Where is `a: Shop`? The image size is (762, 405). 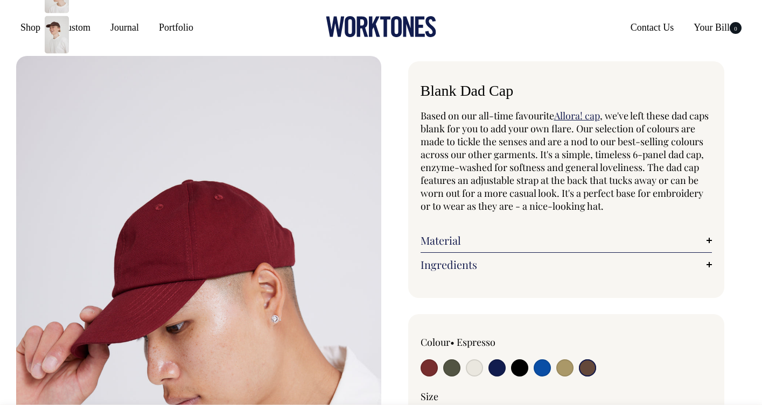 a: Shop is located at coordinates (30, 27).